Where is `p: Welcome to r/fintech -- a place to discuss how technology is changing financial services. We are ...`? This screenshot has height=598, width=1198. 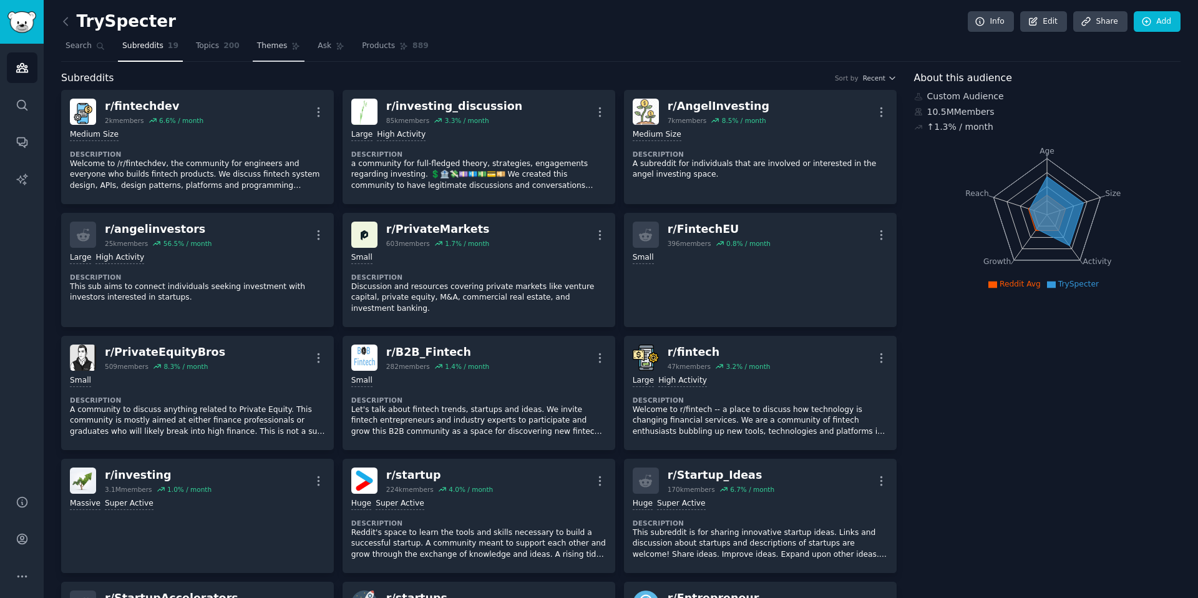 p: Welcome to r/fintech -- a place to discuss how technology is changing financial services. We are ... is located at coordinates (760, 420).